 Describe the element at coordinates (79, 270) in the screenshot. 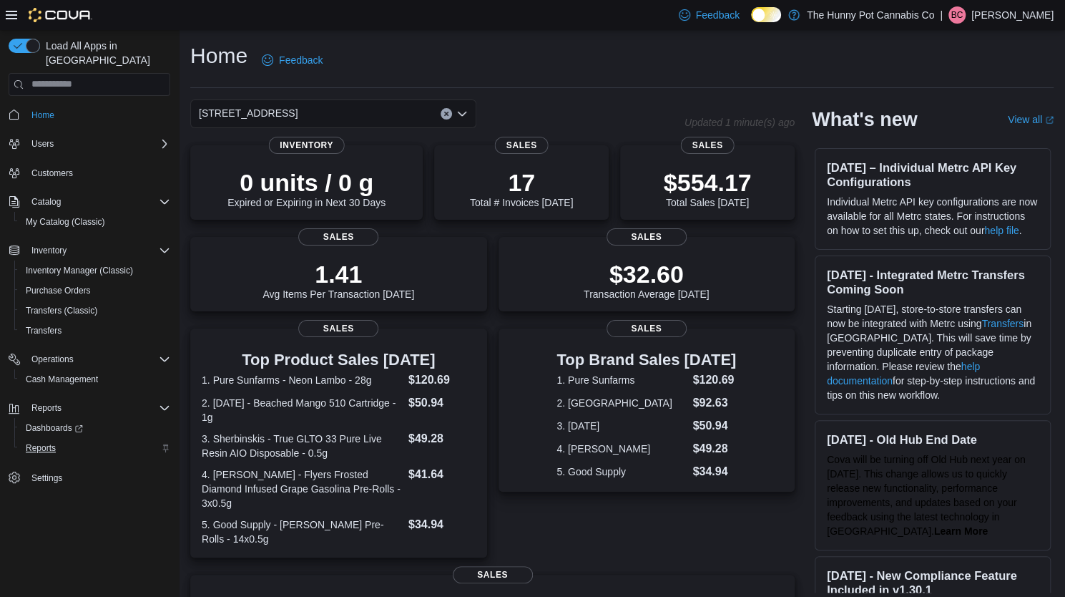

I see `a: Inventory Manager (Classic)` at that location.